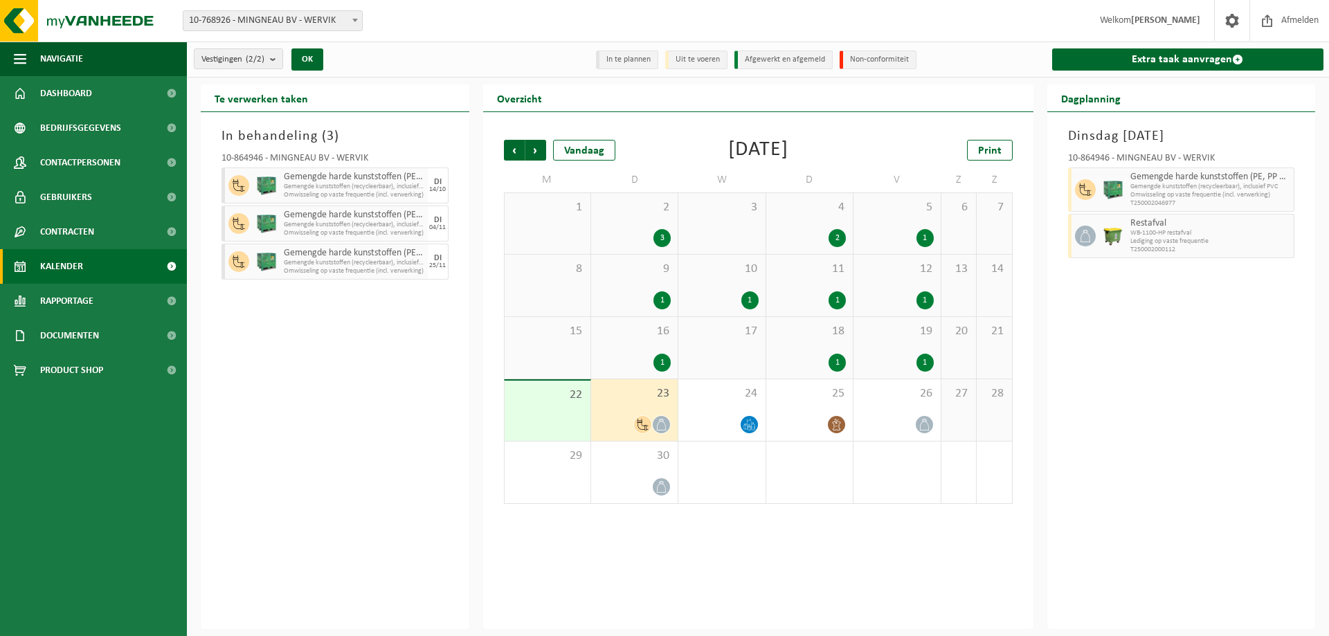 This screenshot has height=636, width=1329. What do you see at coordinates (62, 267) in the screenshot?
I see `span: Kalender` at bounding box center [62, 267].